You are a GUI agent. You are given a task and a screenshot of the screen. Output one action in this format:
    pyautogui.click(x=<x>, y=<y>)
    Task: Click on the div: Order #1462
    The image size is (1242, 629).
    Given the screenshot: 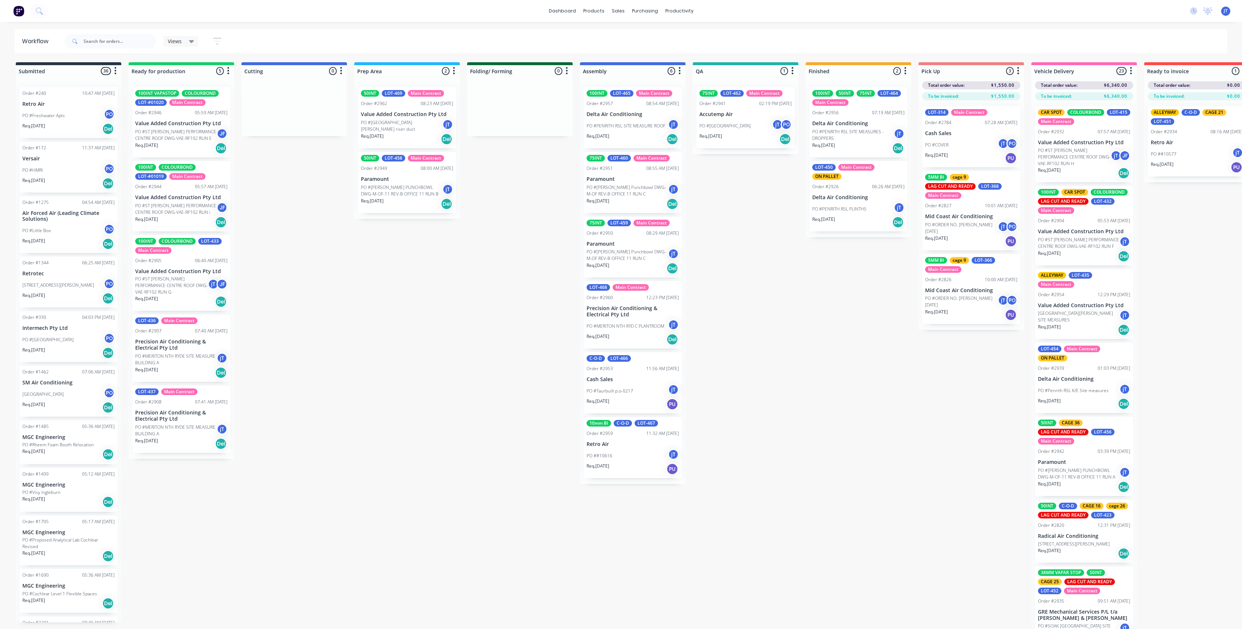 What is the action you would take?
    pyautogui.click(x=36, y=372)
    